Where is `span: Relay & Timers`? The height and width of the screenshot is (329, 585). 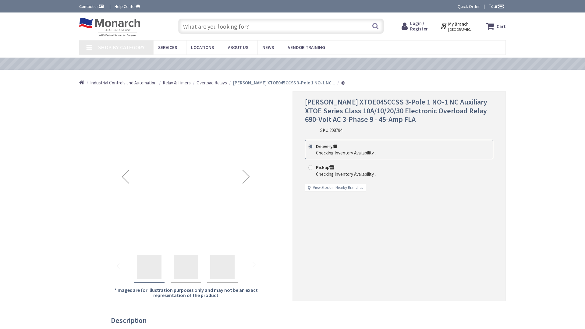
span: Relay & Timers is located at coordinates (177, 83).